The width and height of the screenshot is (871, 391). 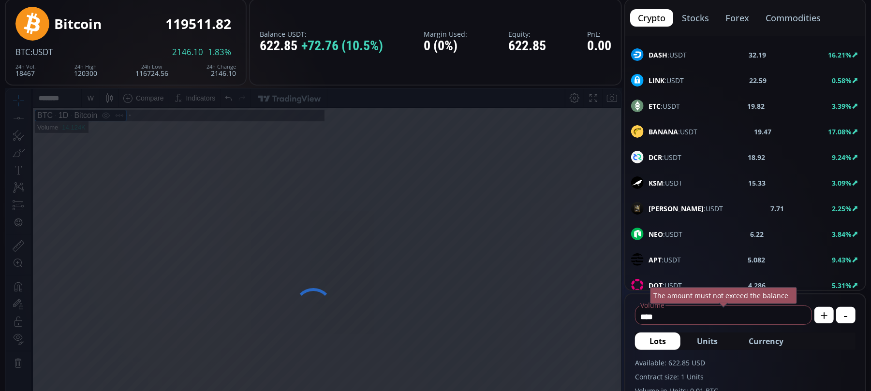 What do you see at coordinates (152, 70) in the screenshot?
I see `div: 116724.56` at bounding box center [152, 70].